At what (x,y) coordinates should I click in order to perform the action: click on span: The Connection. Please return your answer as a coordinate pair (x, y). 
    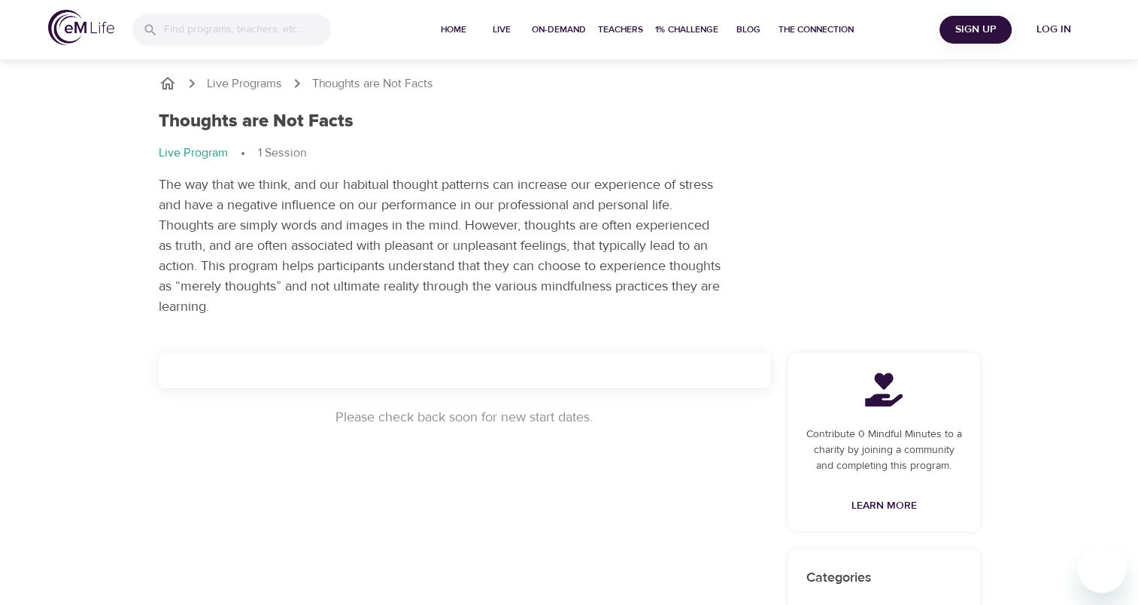
    Looking at the image, I should click on (816, 29).